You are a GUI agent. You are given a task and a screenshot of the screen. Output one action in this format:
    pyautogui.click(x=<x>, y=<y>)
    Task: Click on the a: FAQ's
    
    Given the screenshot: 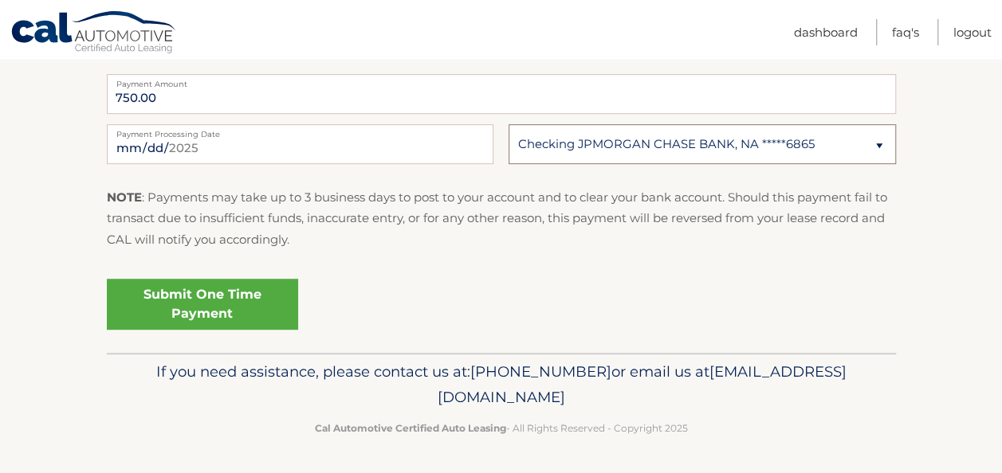 What is the action you would take?
    pyautogui.click(x=905, y=32)
    